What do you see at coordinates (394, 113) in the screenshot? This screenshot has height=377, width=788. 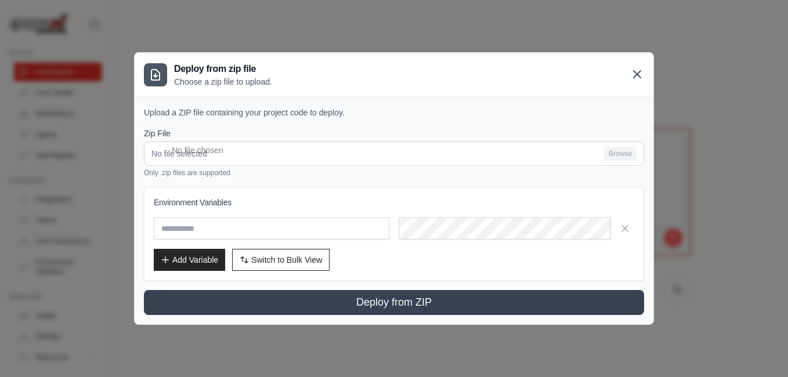 I see `p: Upload a ZIP file containing your project code to deploy.` at bounding box center [394, 113].